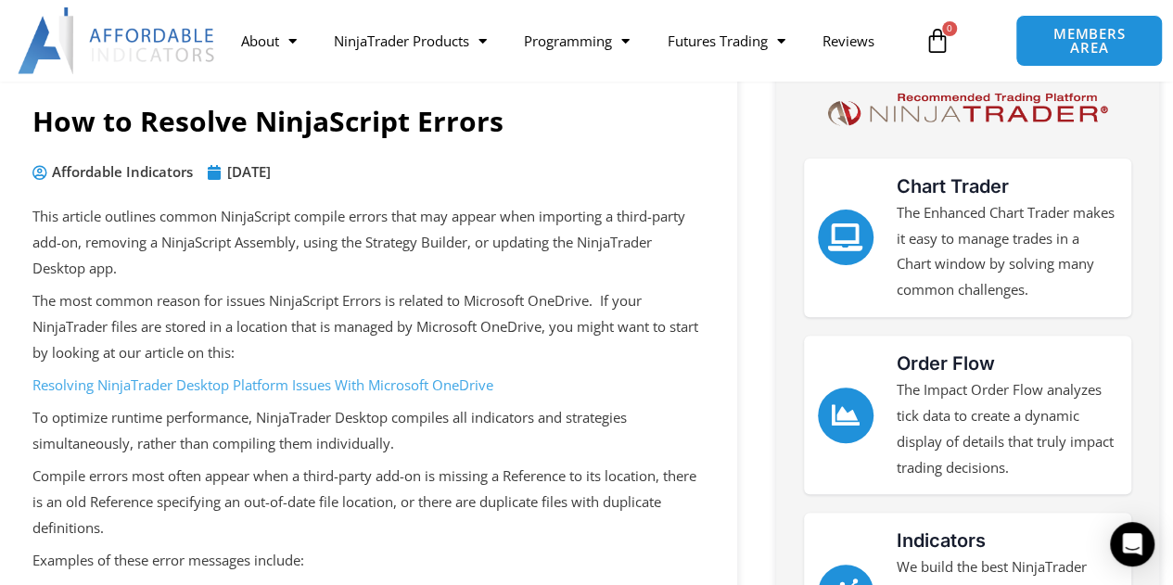 This screenshot has width=1173, height=585. I want to click on a: 0, so click(937, 41).